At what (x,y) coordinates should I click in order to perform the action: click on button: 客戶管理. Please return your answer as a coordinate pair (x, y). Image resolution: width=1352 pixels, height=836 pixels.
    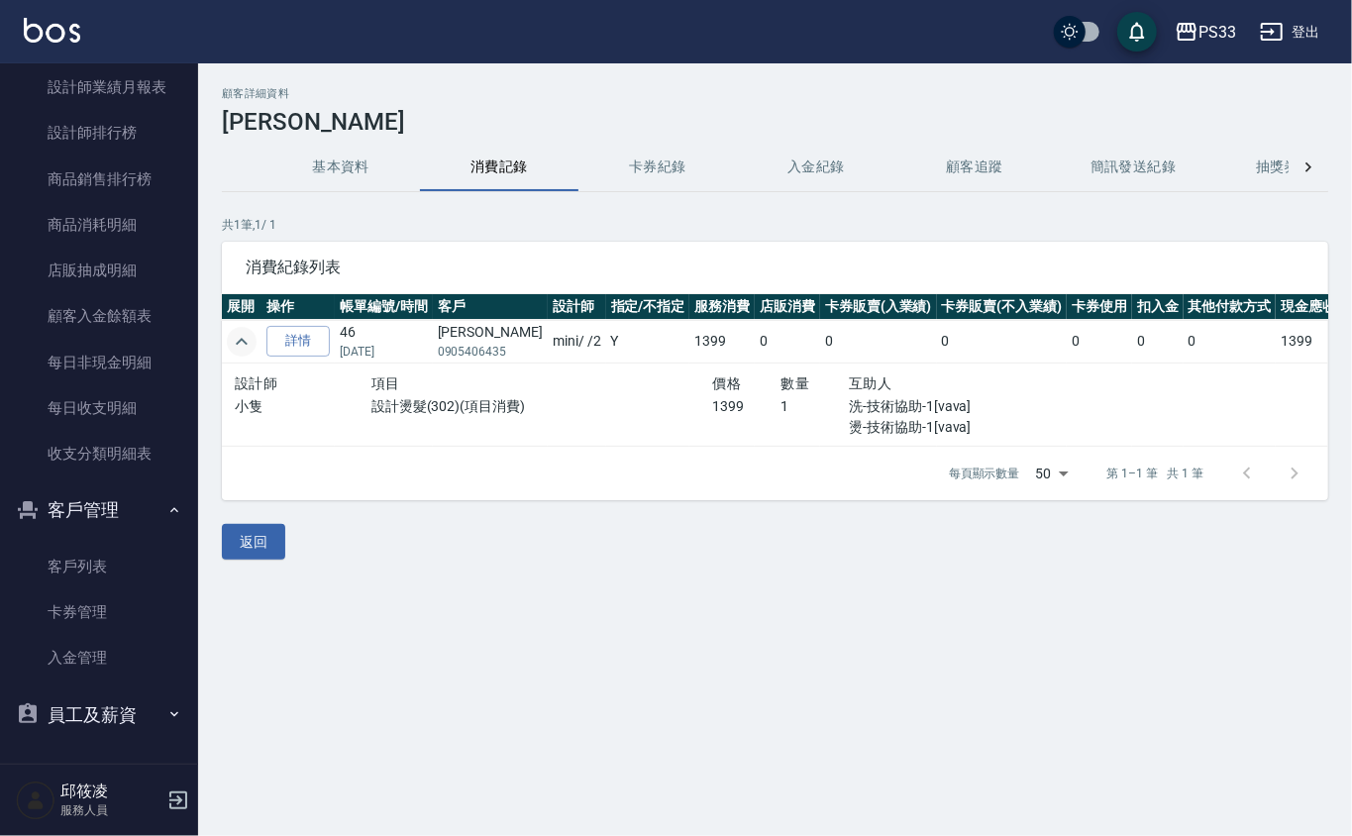
    Looking at the image, I should click on (99, 510).